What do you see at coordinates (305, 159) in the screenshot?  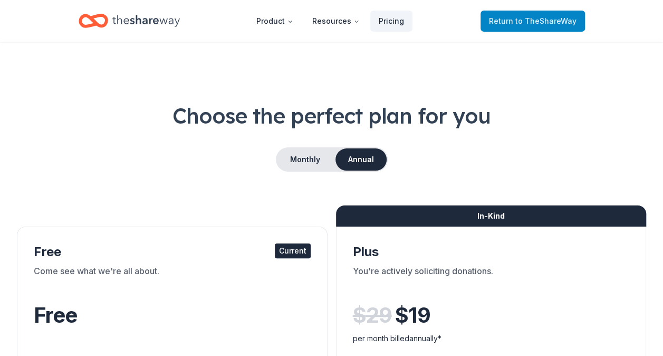 I see `button: Monthly` at bounding box center [305, 159].